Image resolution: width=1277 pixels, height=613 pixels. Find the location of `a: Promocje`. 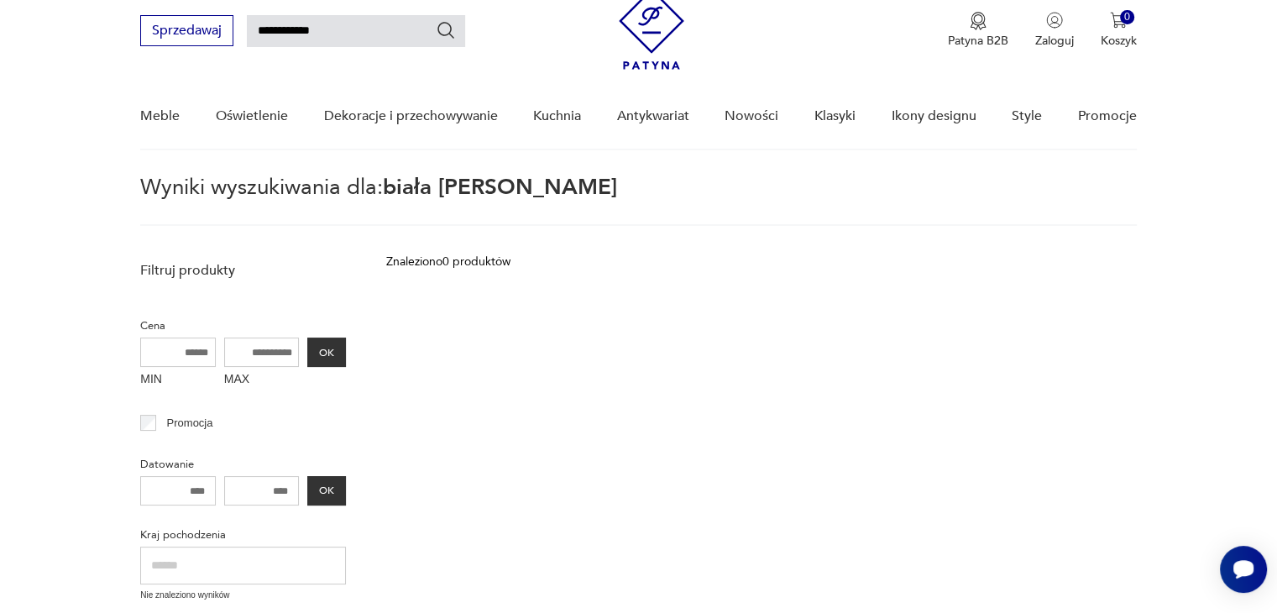

a: Promocje is located at coordinates (1107, 116).